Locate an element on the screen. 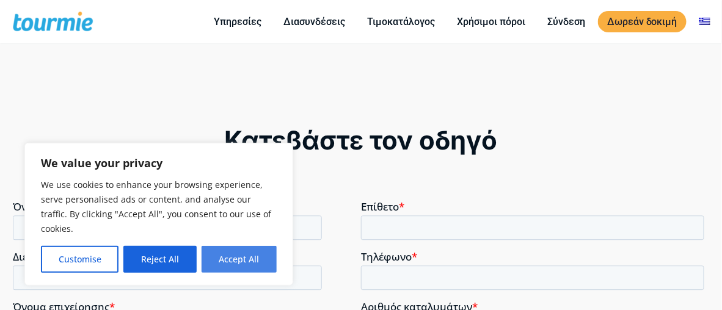  p: We use cookies to enhance your browsing experience, serve personalised ads or content, and analys... is located at coordinates (159, 207).